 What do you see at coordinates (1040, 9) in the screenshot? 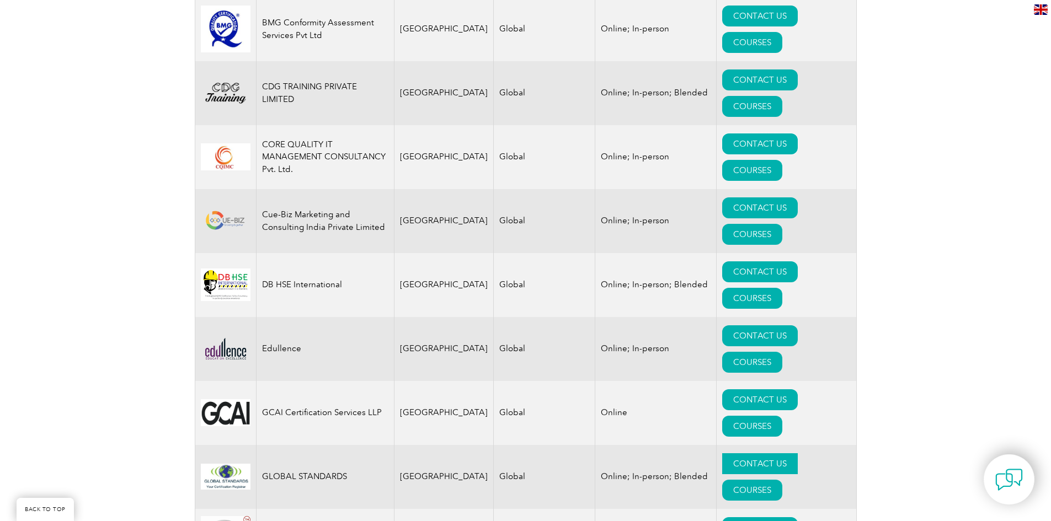
I see `img: en` at bounding box center [1040, 9].